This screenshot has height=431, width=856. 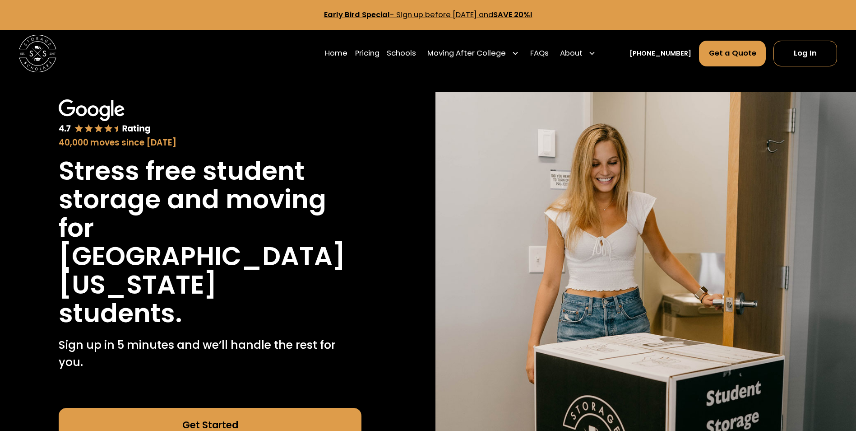 What do you see at coordinates (210, 199) in the screenshot?
I see `h1: Stress free student storage and moving for` at bounding box center [210, 199].